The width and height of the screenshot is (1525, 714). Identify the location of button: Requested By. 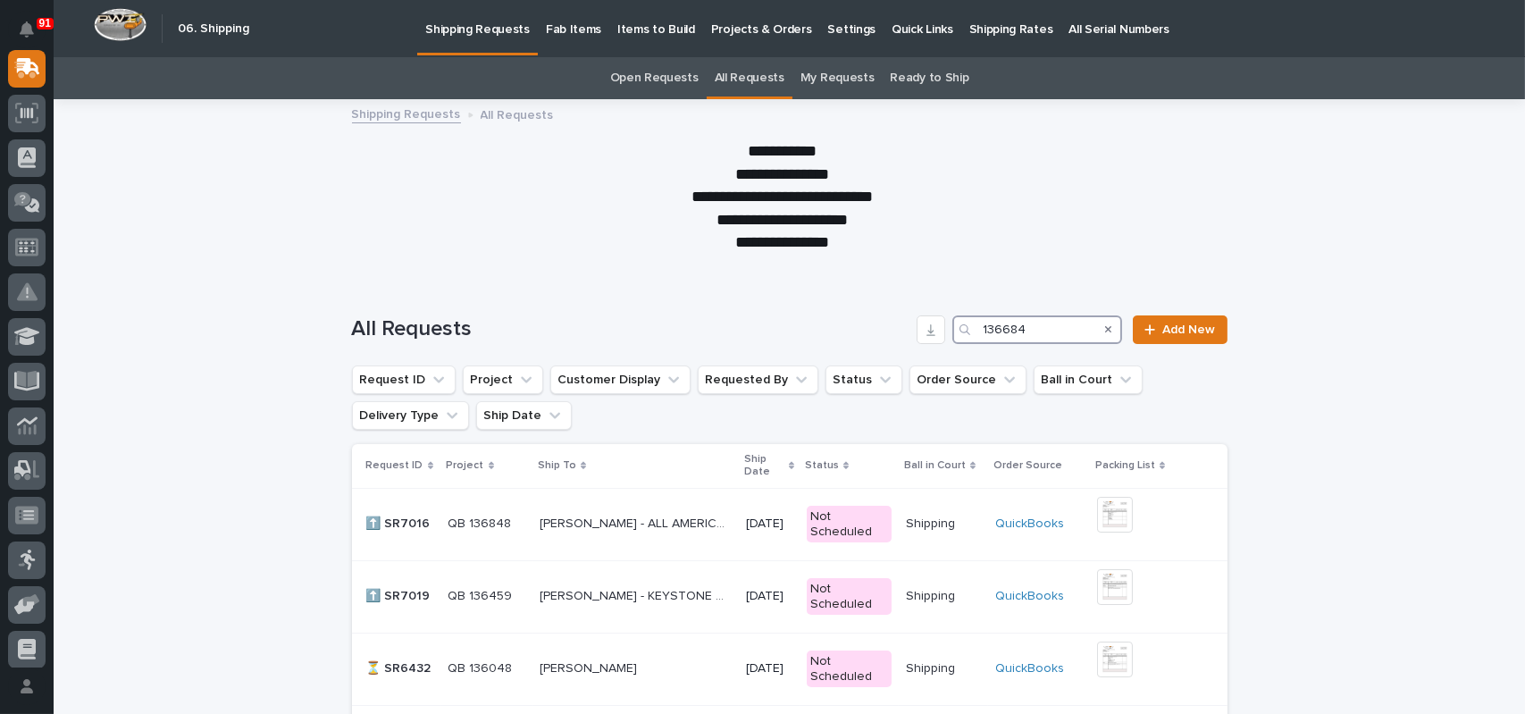
(758, 380).